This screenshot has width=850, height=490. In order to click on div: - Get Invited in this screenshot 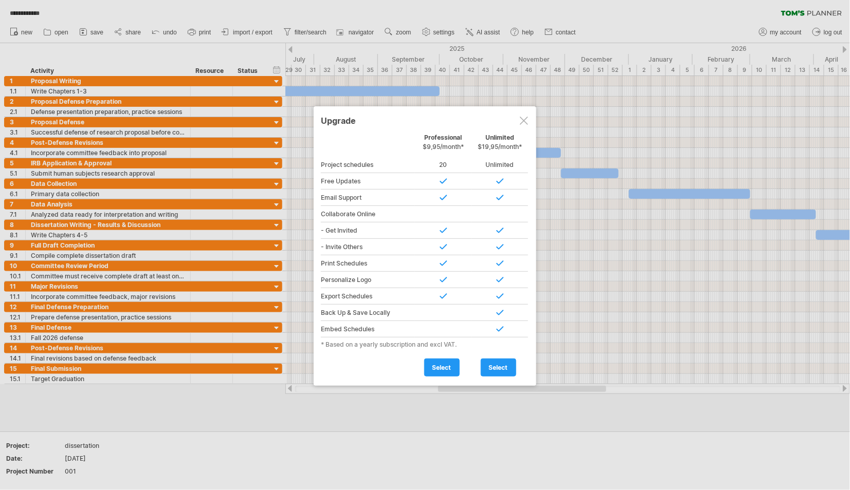, I will do `click(367, 231)`.